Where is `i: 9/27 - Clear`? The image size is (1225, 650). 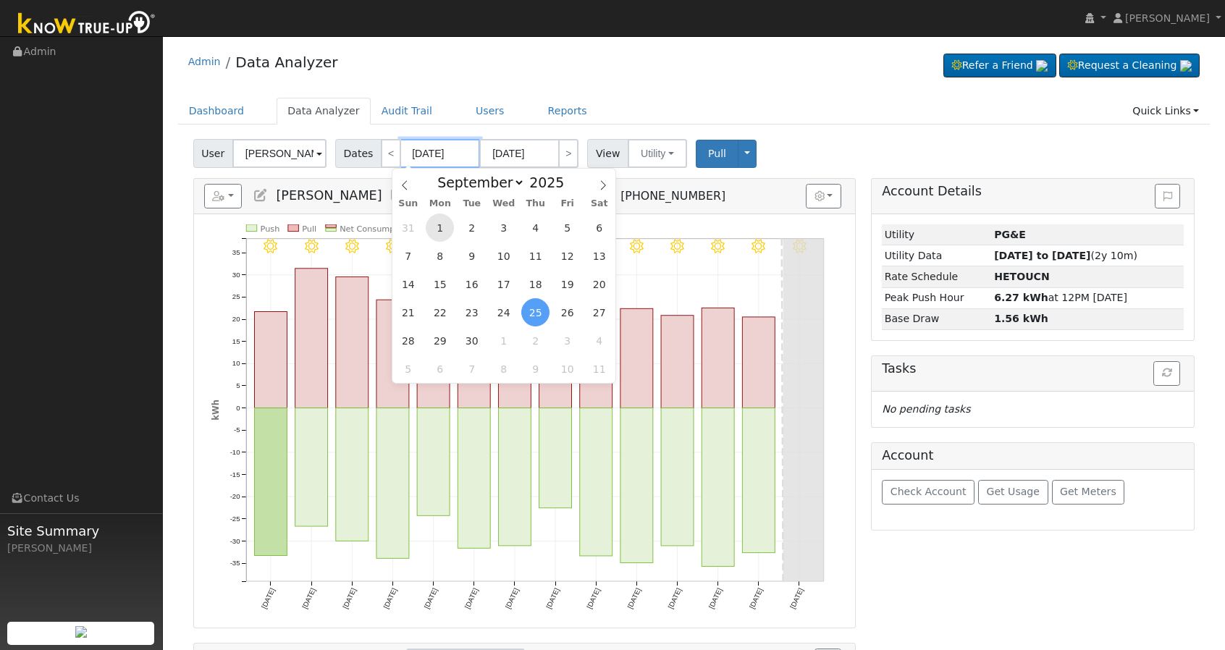 i: 9/27 - Clear is located at coordinates (352, 246).